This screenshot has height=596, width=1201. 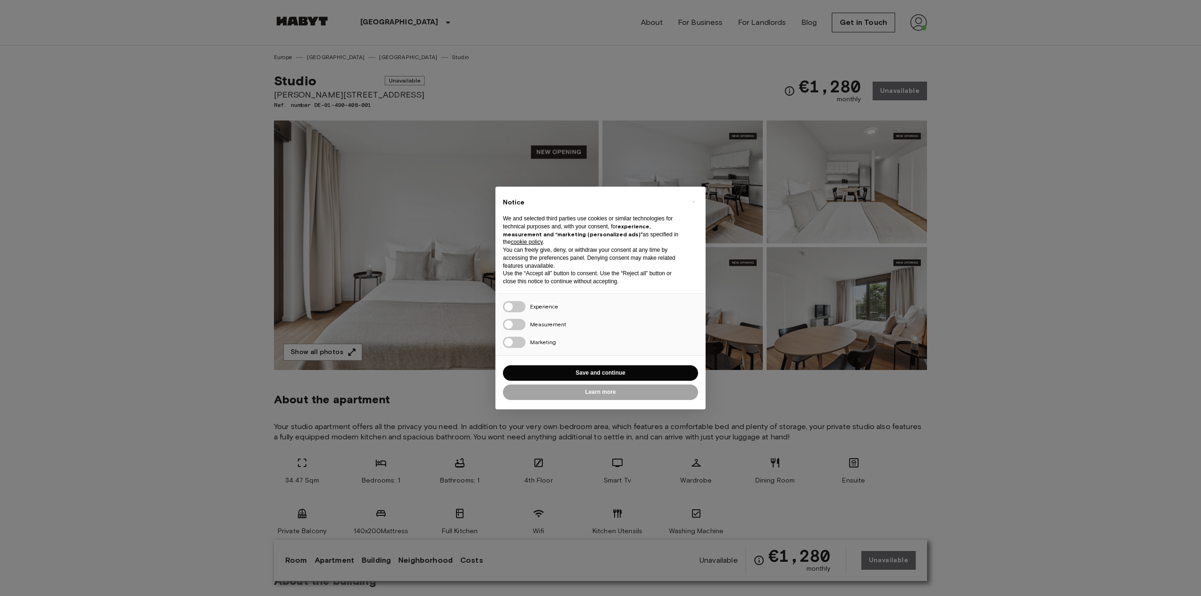 I want to click on strong: experience, measurement and “marketing (personalized ads)”, so click(x=577, y=230).